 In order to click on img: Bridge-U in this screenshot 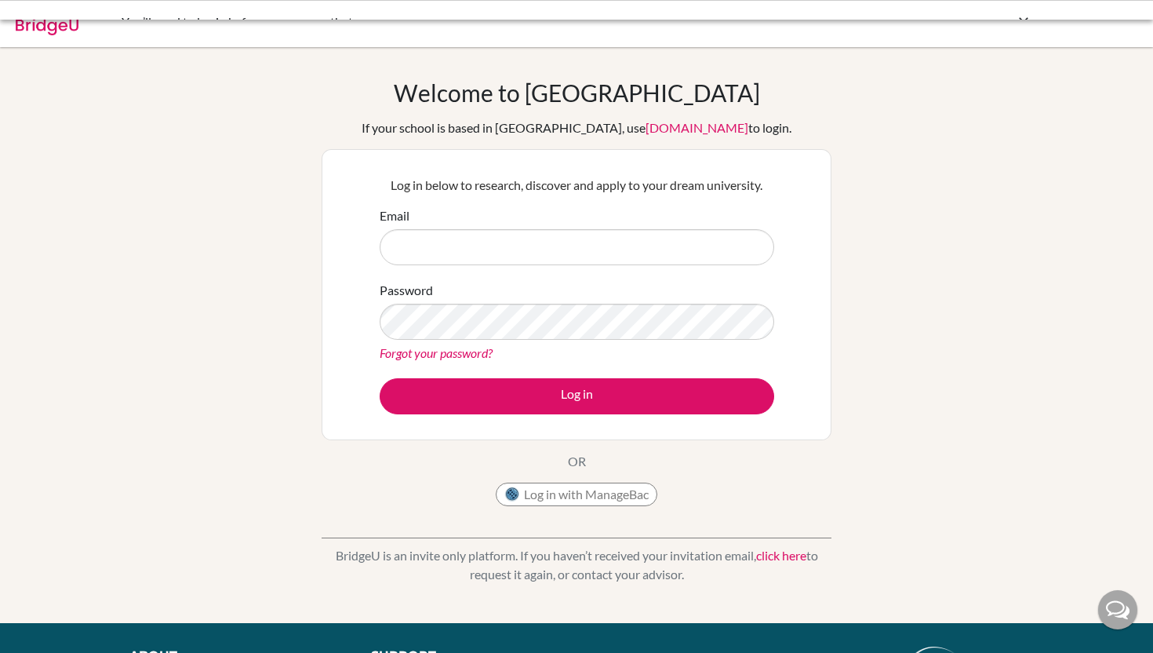, I will do `click(47, 23)`.